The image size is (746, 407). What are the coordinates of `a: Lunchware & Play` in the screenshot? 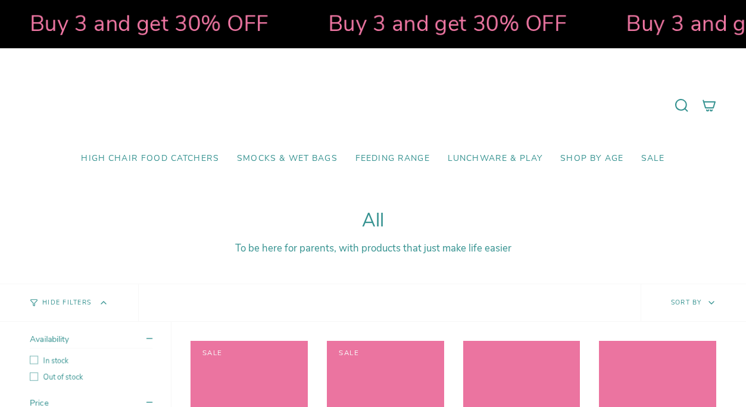 It's located at (495, 158).